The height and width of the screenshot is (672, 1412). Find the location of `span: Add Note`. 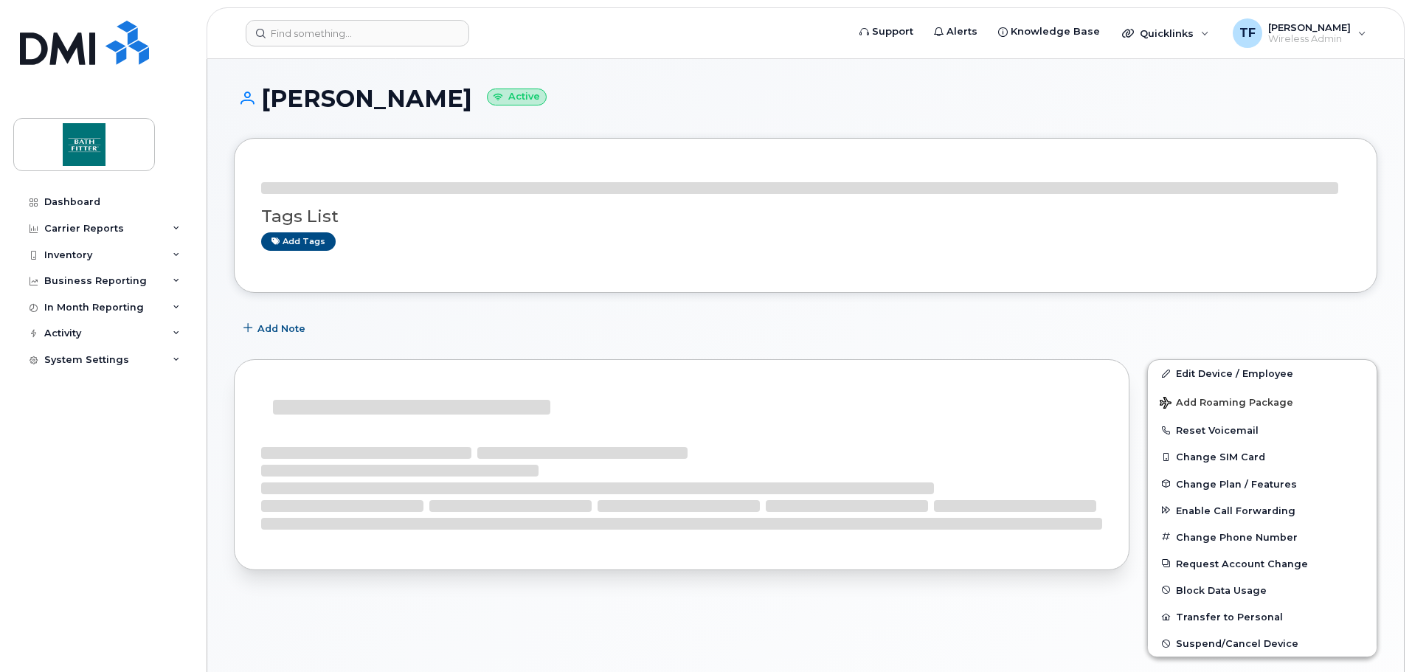

span: Add Note is located at coordinates (281, 328).